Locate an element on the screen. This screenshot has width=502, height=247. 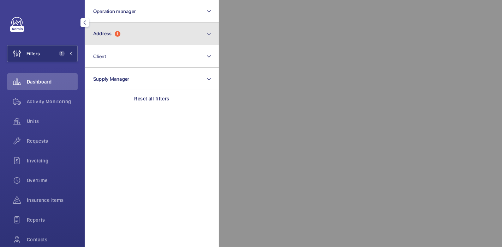
span: Insurance items is located at coordinates (52, 200).